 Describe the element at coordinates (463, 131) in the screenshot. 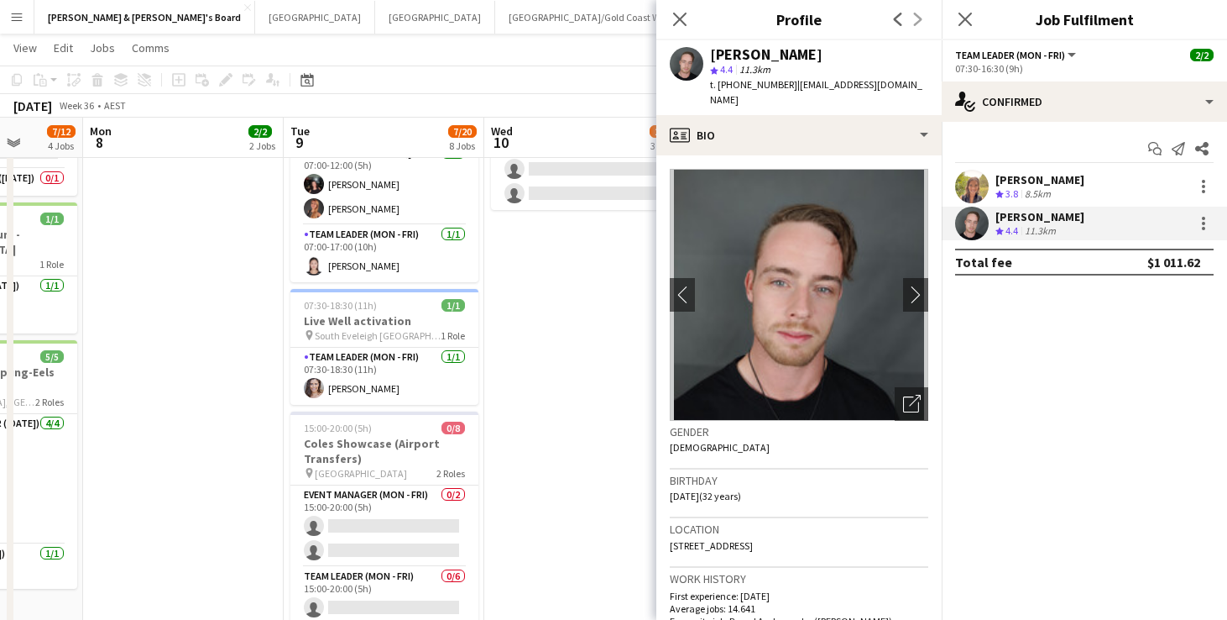

I see `span: 7/20` at that location.